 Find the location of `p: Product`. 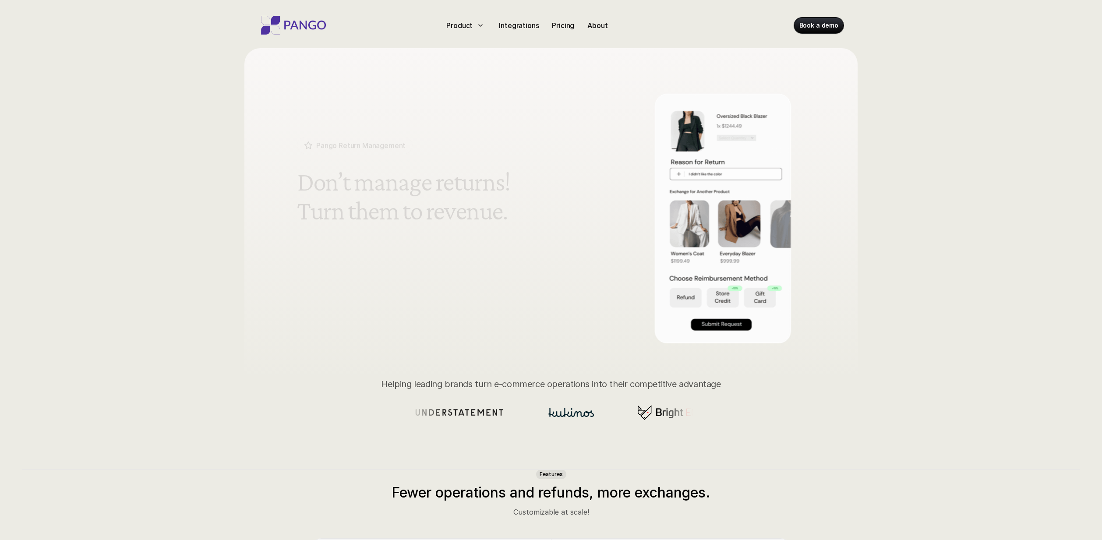

p: Product is located at coordinates (460, 25).